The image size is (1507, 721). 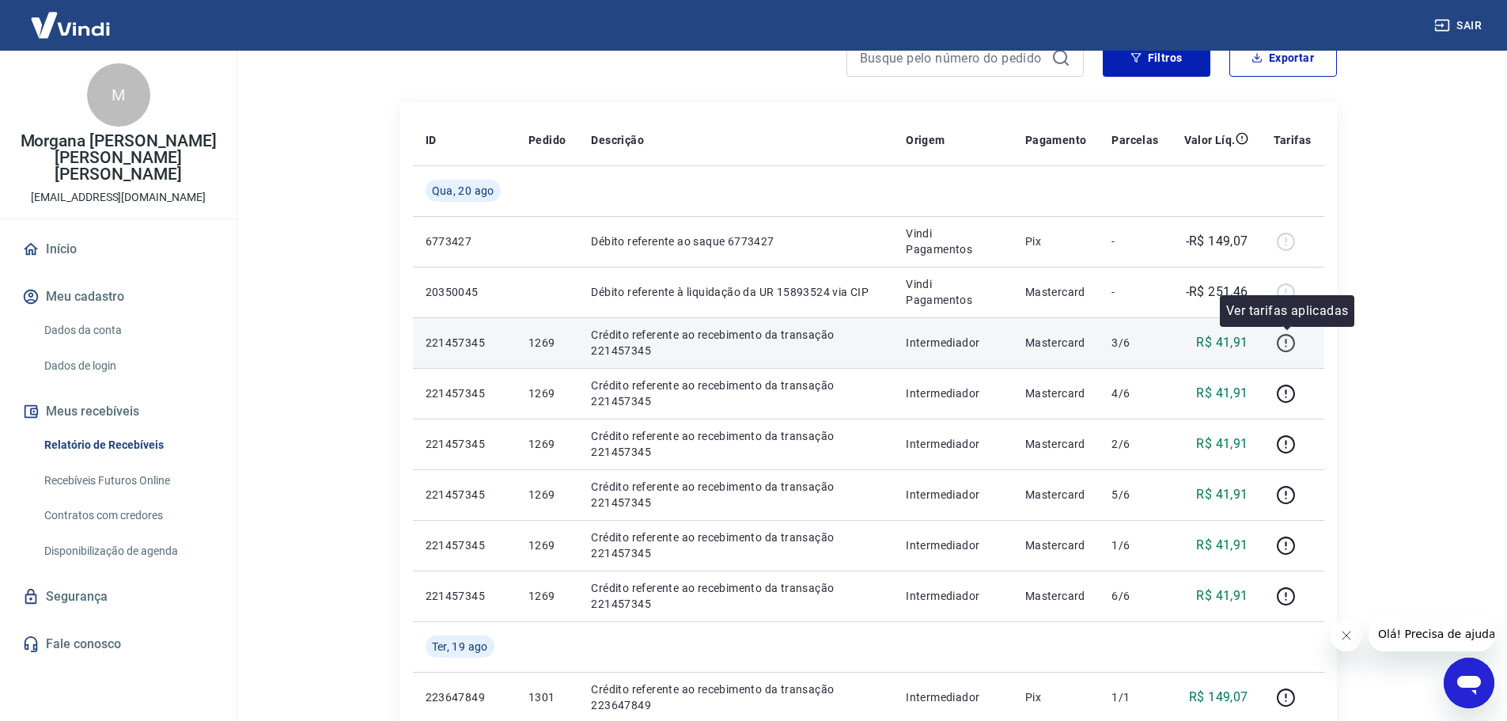 What do you see at coordinates (463, 191) in the screenshot?
I see `span: Qua, 20 ago` at bounding box center [463, 191].